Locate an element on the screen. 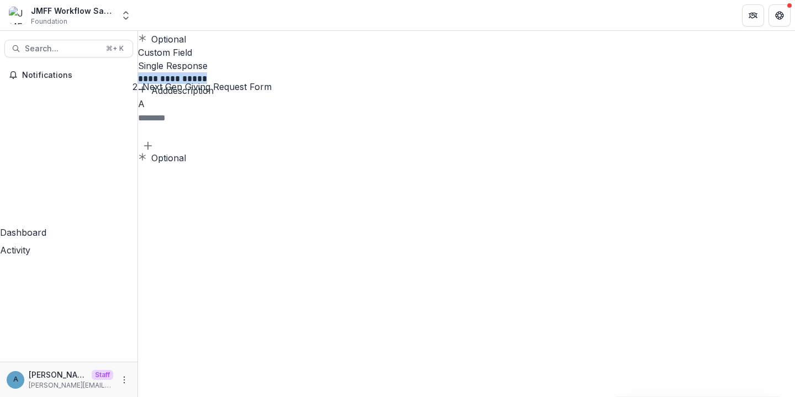 This screenshot has width=795, height=397. img: JMFF Workflow Sandbox is located at coordinates (18, 15).